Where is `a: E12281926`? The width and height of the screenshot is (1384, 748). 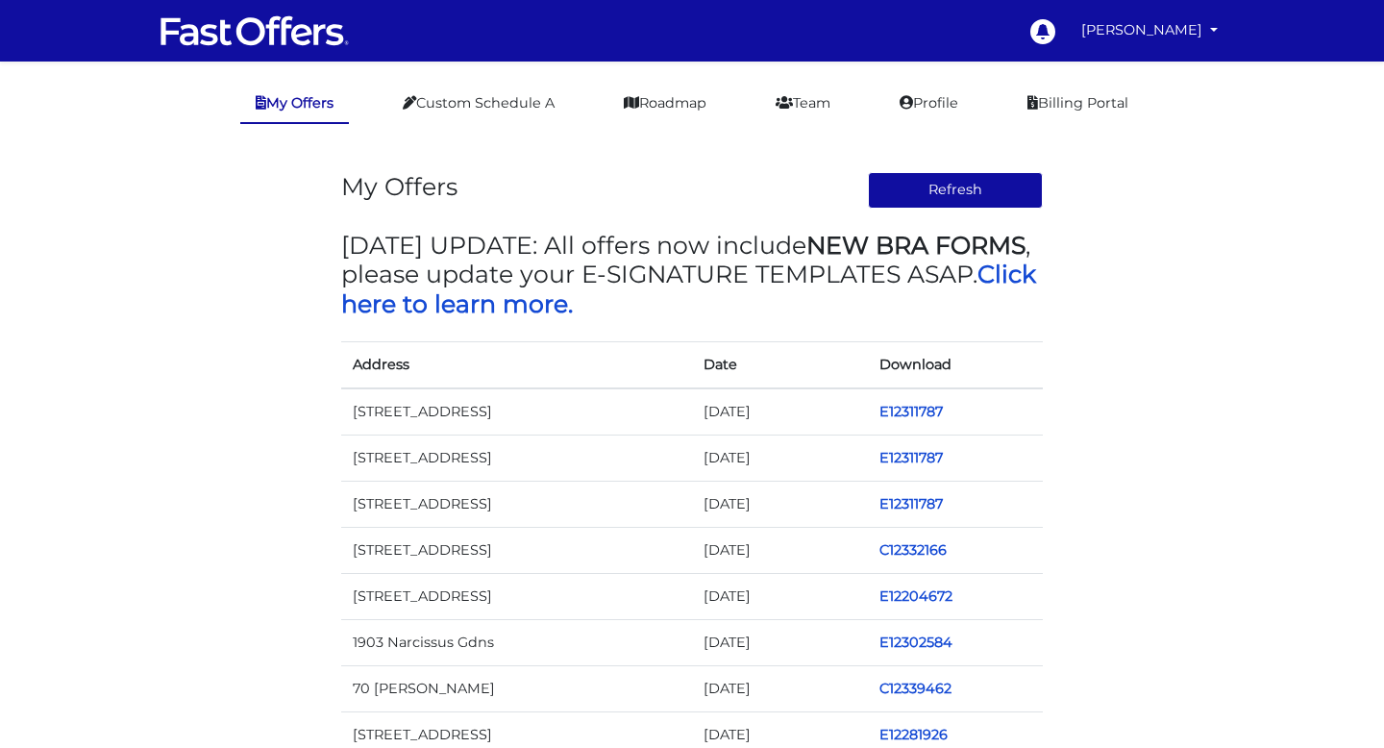
a: E12281926 is located at coordinates (913, 734).